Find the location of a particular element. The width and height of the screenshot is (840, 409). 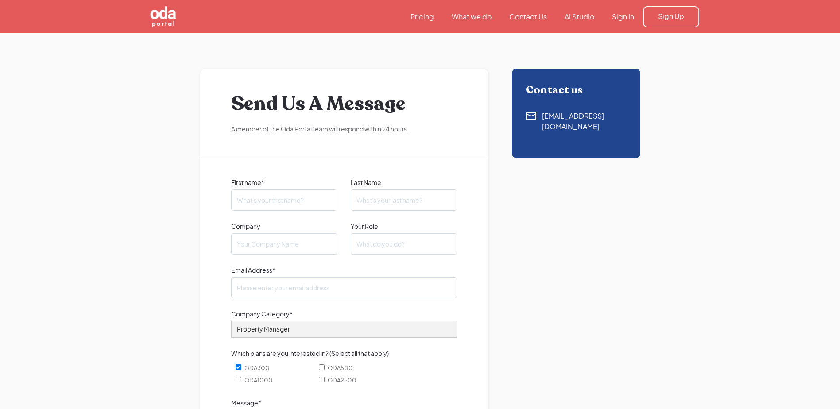

input: Please enter your email address is located at coordinates (344, 288).